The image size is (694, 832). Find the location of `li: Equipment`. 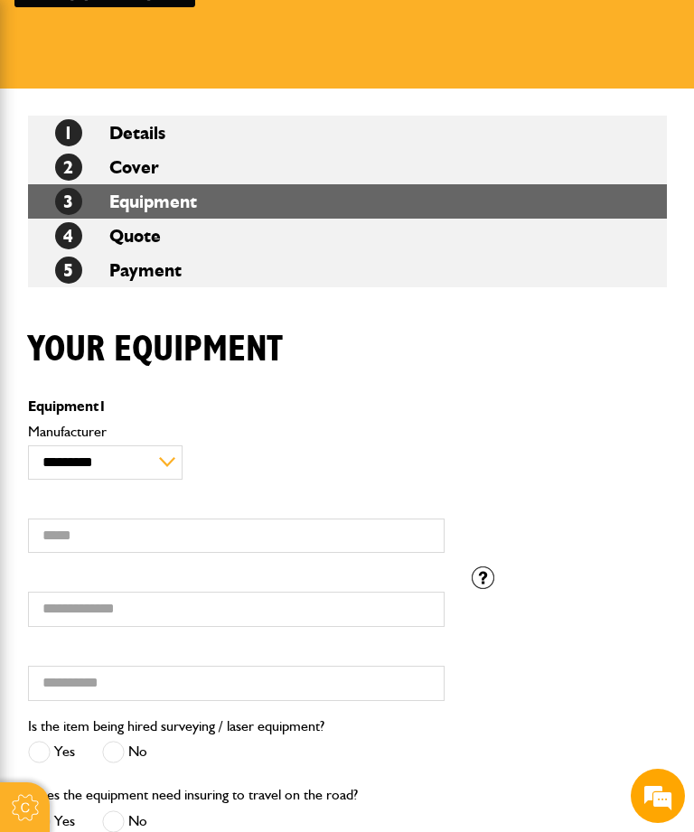

li: Equipment is located at coordinates (347, 202).